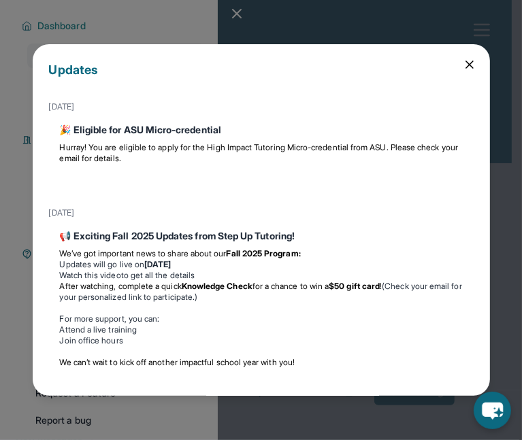  I want to click on a: Attend a live training, so click(99, 329).